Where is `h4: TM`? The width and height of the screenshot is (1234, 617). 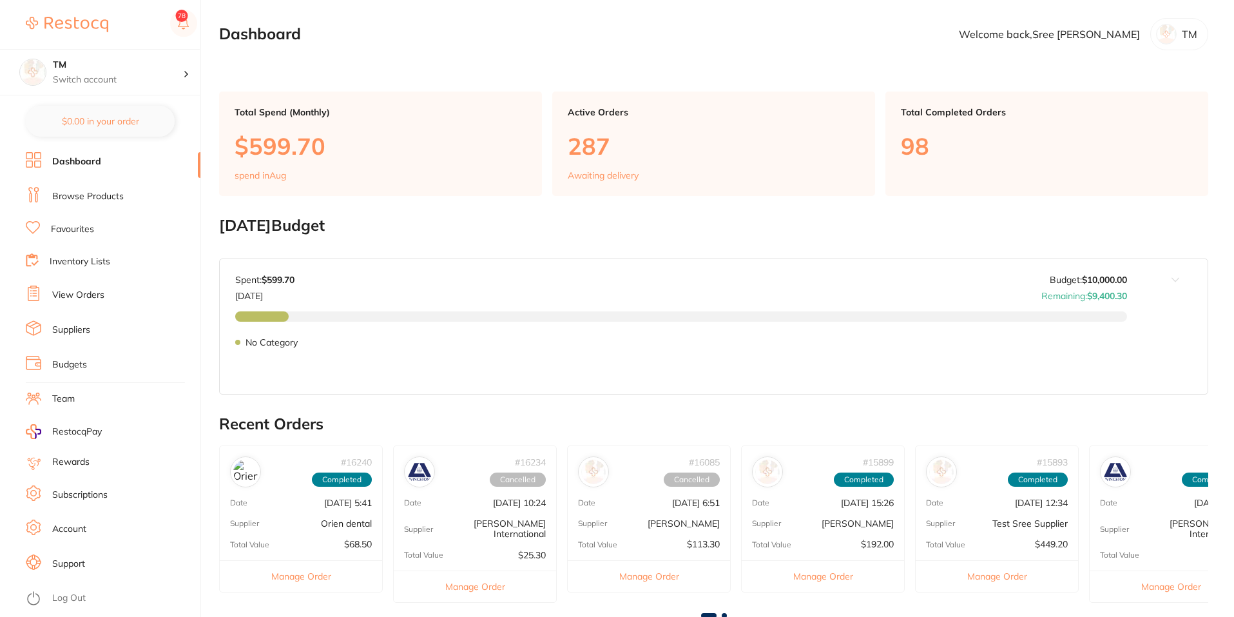 h4: TM is located at coordinates (118, 65).